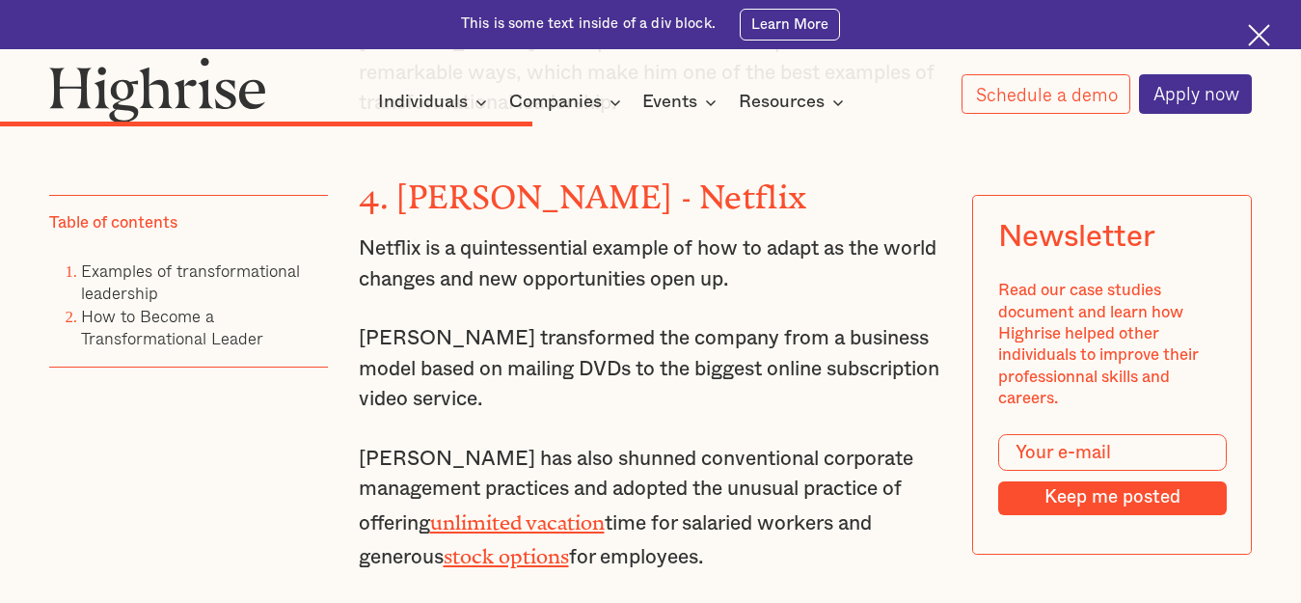 Image resolution: width=1301 pixels, height=603 pixels. What do you see at coordinates (790, 24) in the screenshot?
I see `a: Learn More` at bounding box center [790, 24].